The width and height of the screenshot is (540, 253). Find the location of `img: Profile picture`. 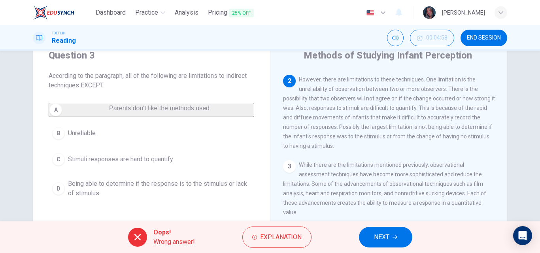

img: Profile picture is located at coordinates (429, 13).